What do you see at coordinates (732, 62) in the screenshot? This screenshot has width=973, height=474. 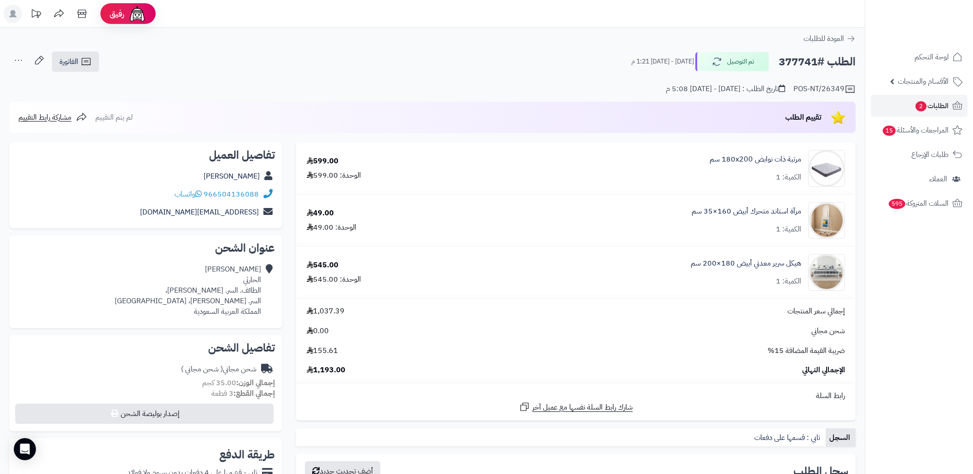 I see `button: تم التوصيل` at bounding box center [732, 62].